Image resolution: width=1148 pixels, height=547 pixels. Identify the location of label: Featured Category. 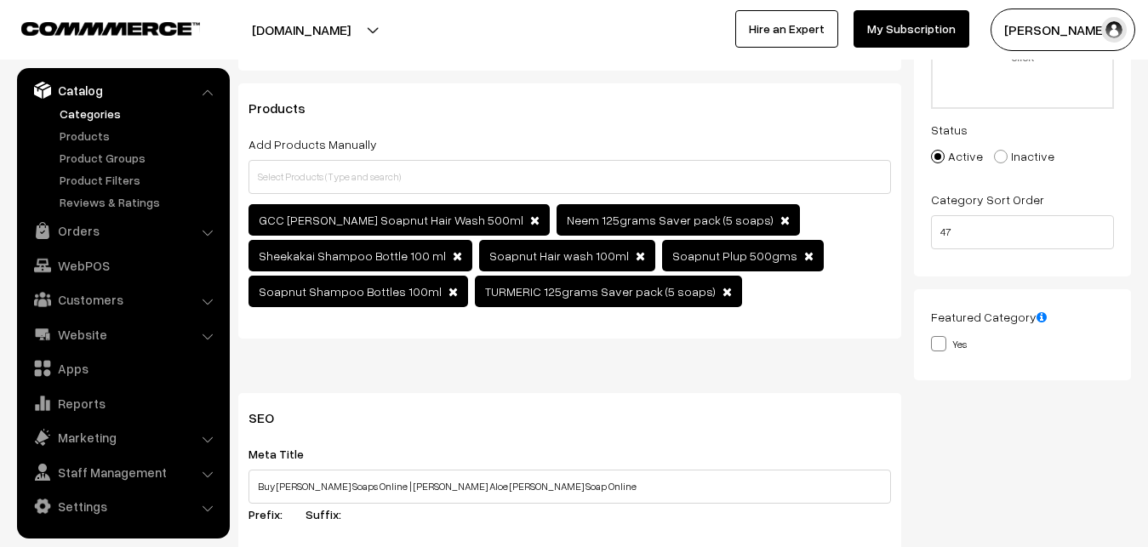
(989, 317).